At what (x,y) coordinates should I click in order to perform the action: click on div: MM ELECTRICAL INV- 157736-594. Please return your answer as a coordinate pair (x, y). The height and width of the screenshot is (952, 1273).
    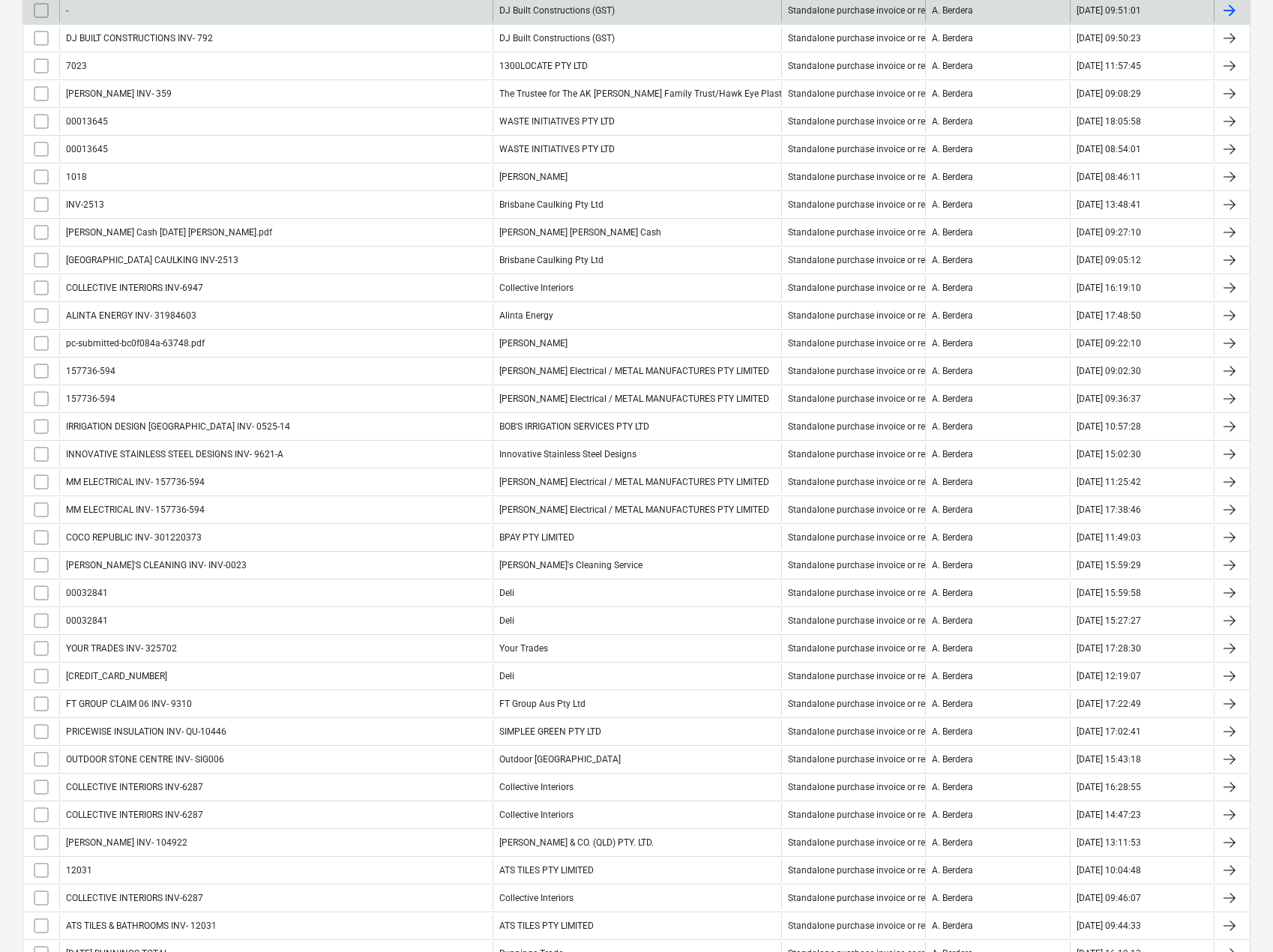
    Looking at the image, I should click on (135, 482).